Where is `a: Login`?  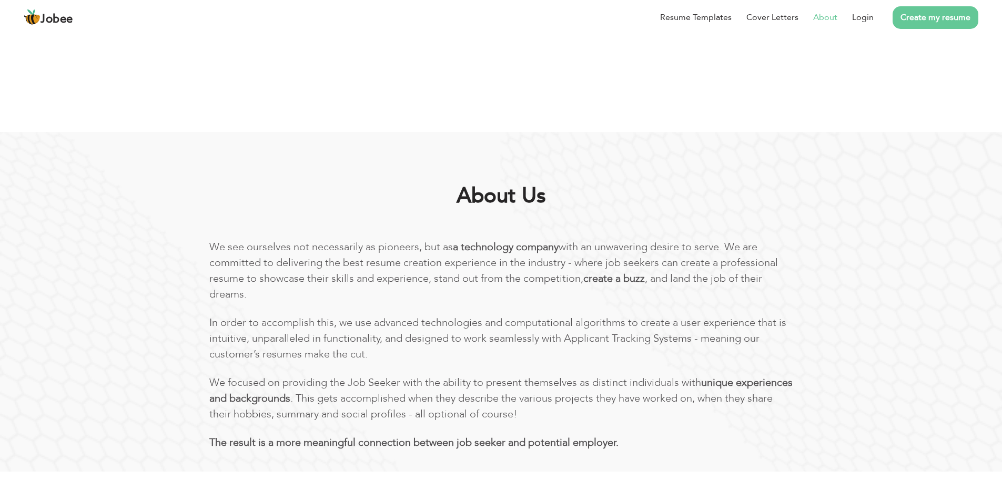 a: Login is located at coordinates (862, 17).